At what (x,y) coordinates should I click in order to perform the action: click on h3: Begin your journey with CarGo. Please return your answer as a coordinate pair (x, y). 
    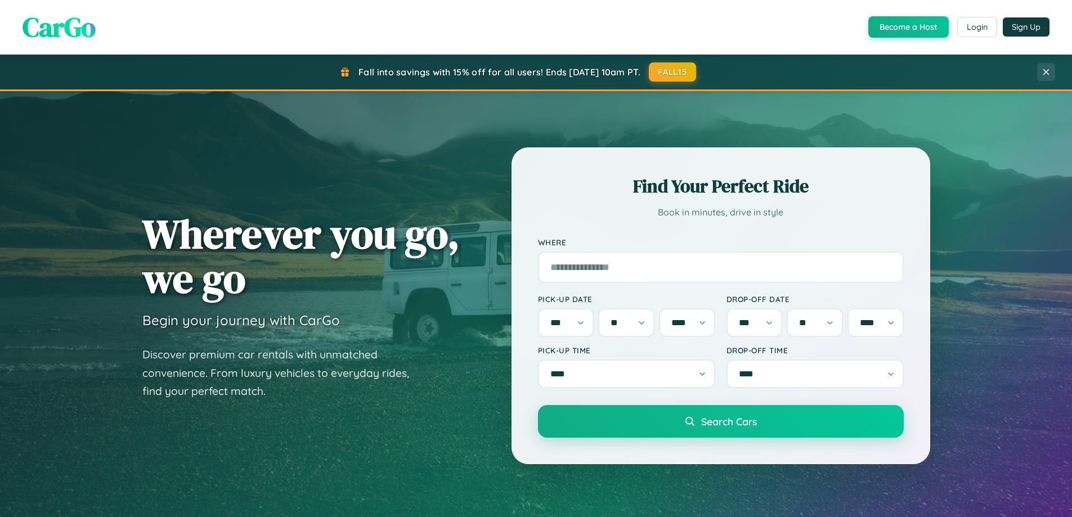
    Looking at the image, I should click on (241, 320).